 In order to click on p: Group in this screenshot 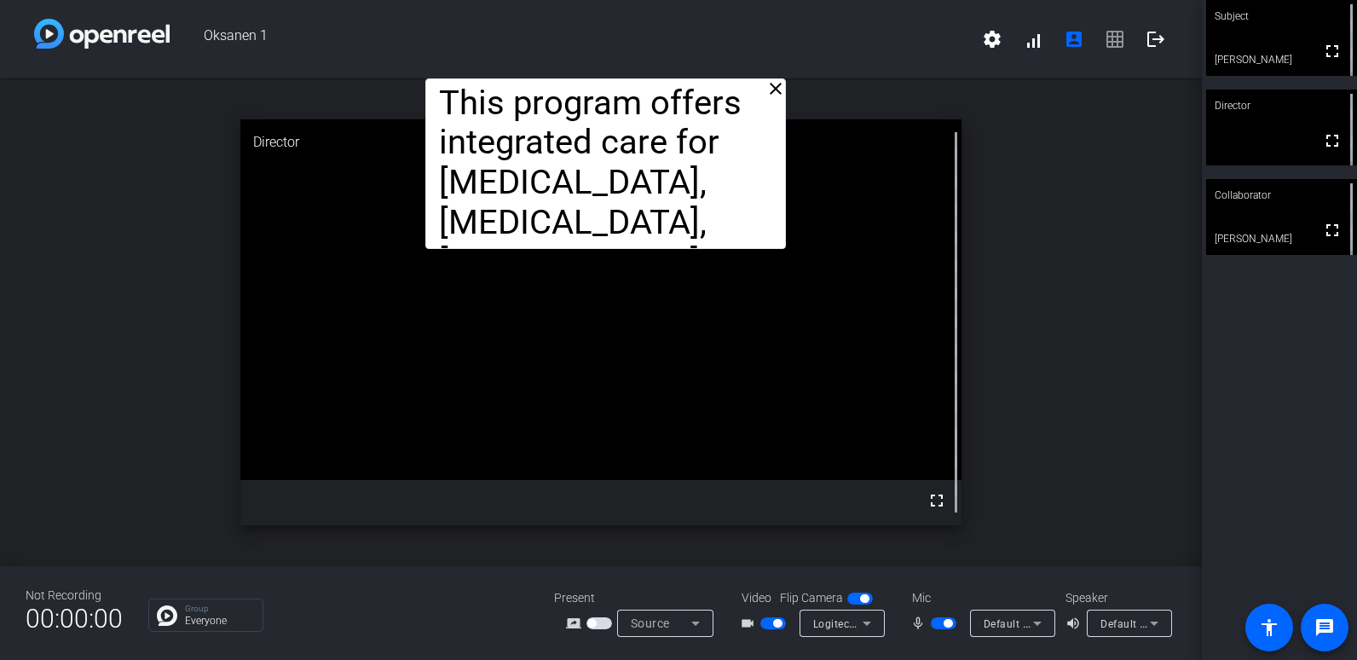, I will do `click(219, 609)`.